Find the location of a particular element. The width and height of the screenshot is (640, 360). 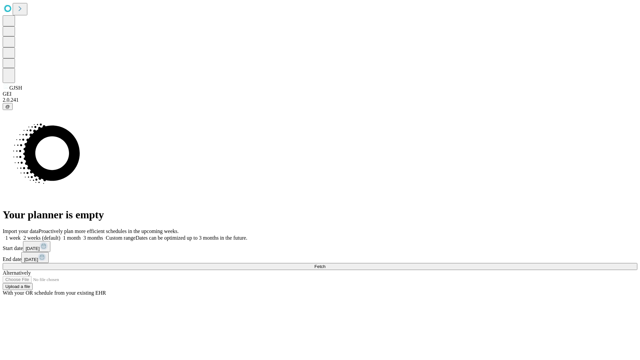

span: Alternatively is located at coordinates (17, 272).